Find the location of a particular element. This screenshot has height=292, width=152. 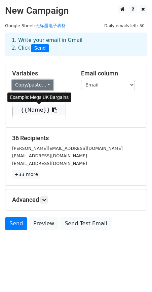

div: 1. Write your email in Gmail 2. Click is located at coordinates (76, 44).